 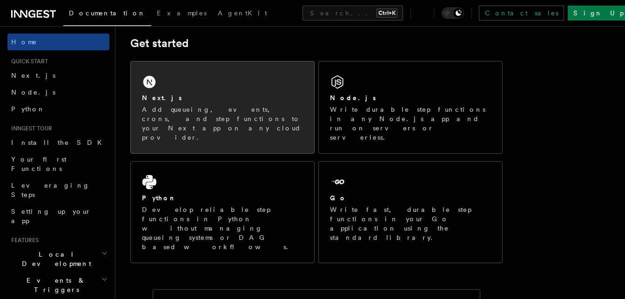 I want to click on a: Your first Functions, so click(x=58, y=164).